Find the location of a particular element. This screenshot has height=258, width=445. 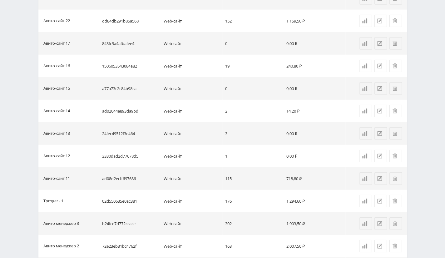

td: 843fc3a4afbafee4 is located at coordinates (130, 43).